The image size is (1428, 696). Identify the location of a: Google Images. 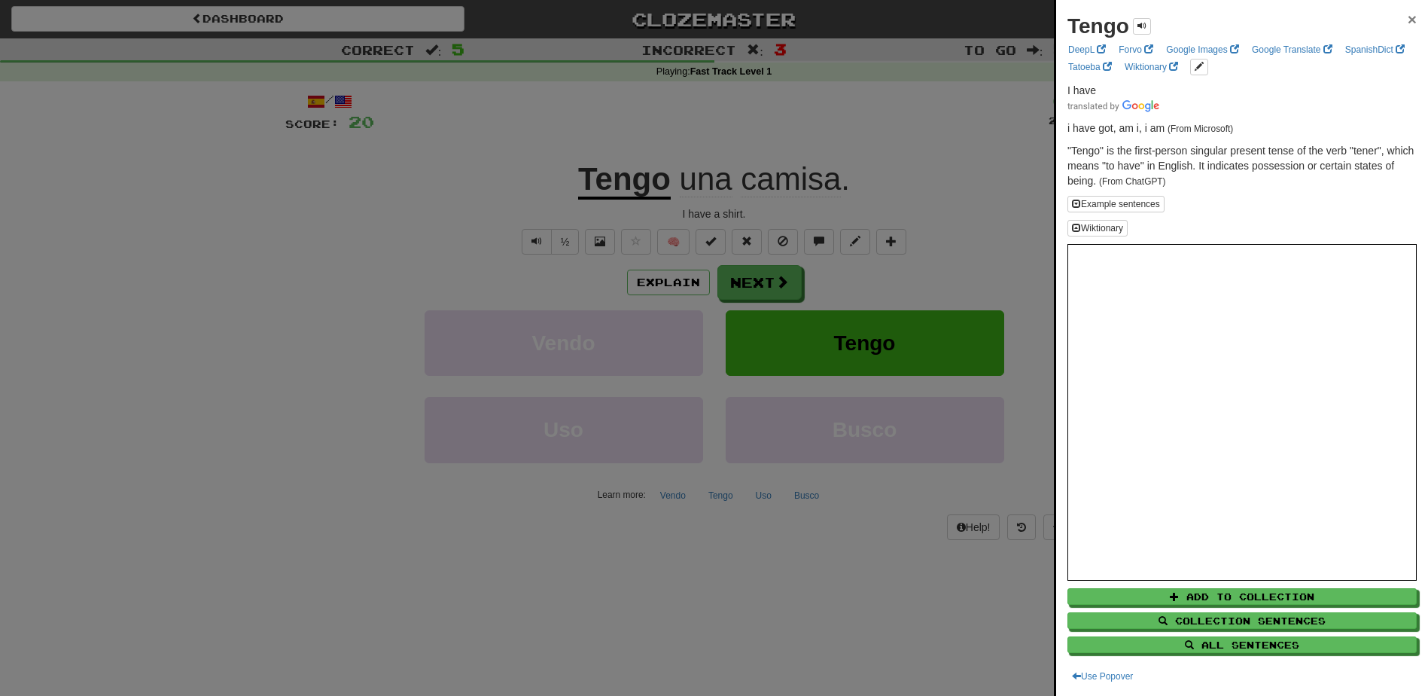
(1202, 50).